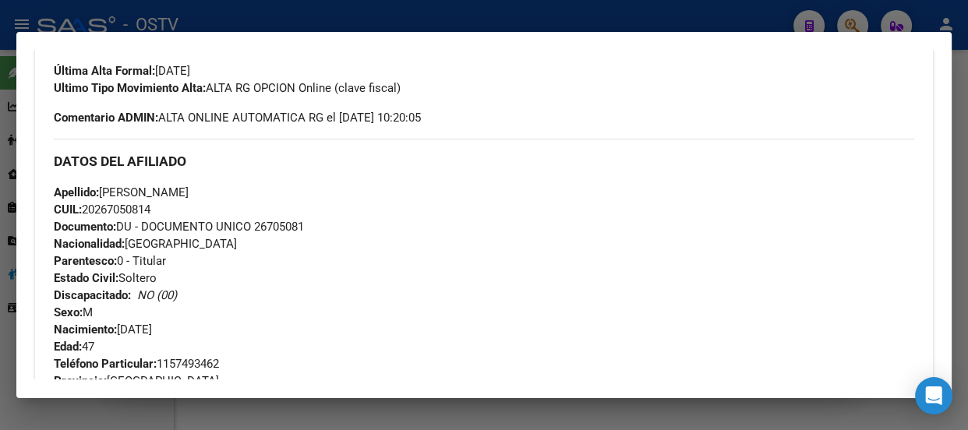 The width and height of the screenshot is (968, 430). Describe the element at coordinates (933, 396) in the screenshot. I see `div: Open Intercom Messenger` at that location.